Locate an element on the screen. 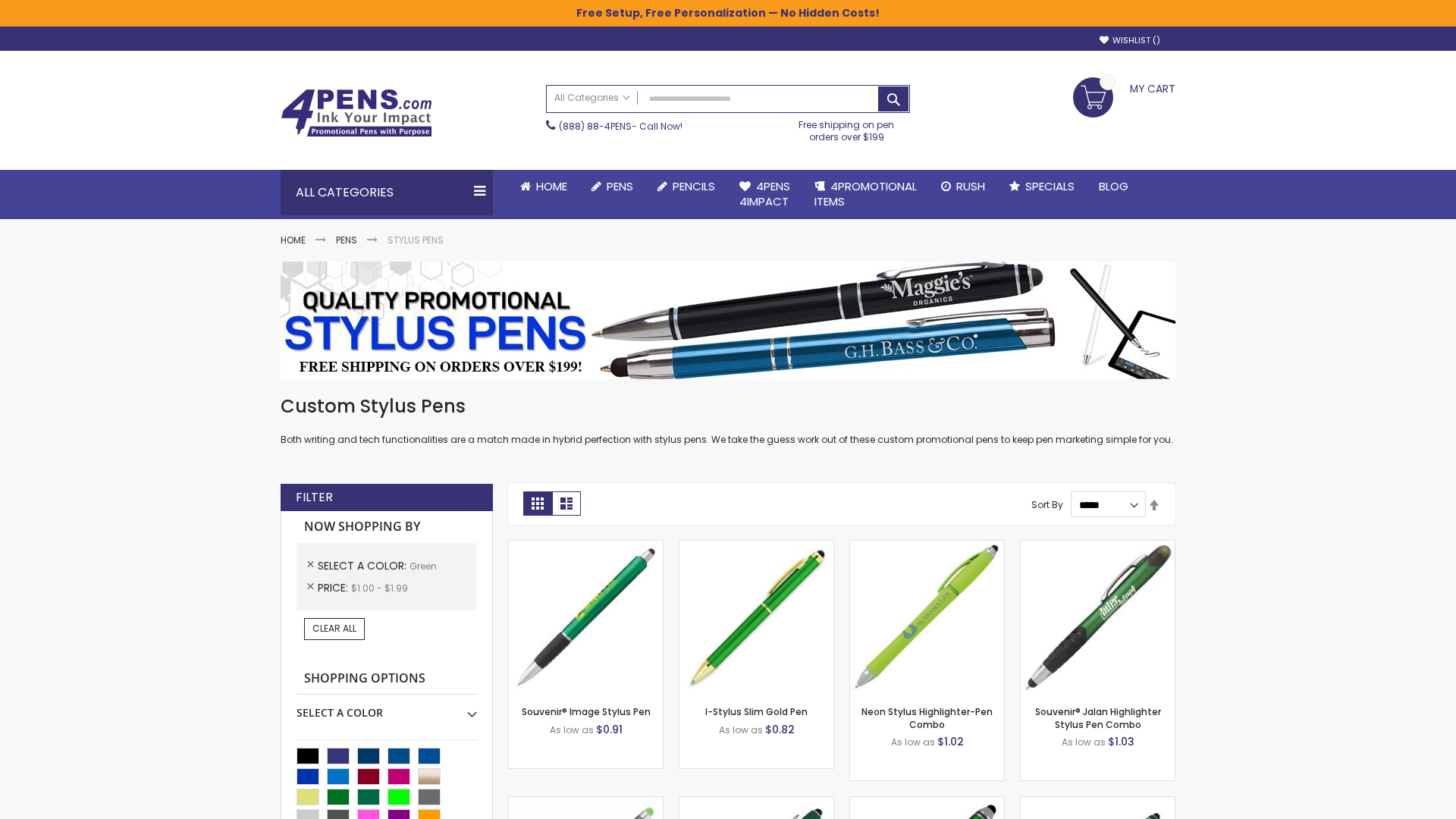  a: 4PROMOTIONALITEMS is located at coordinates (865, 194).